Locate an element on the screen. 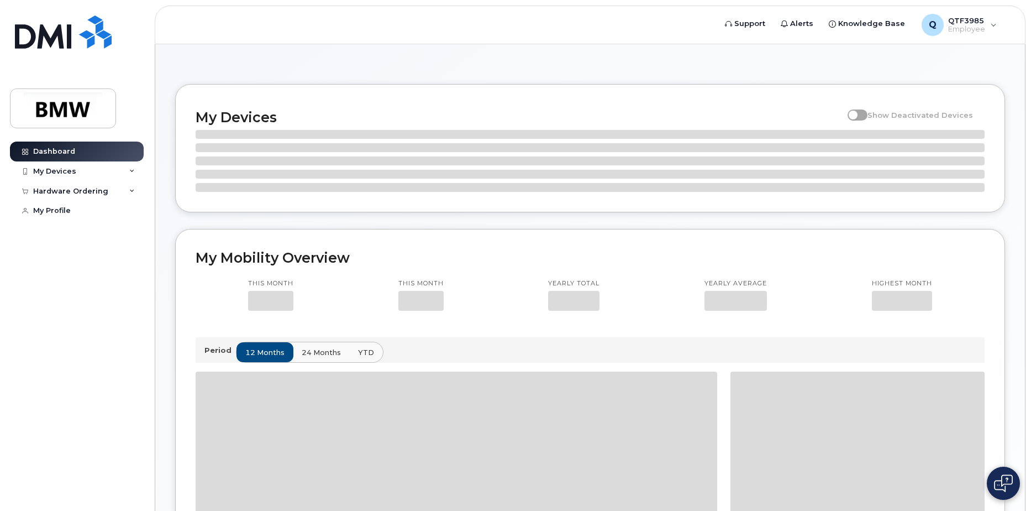 This screenshot has height=511, width=1031. img: Open chat is located at coordinates (1004, 483).